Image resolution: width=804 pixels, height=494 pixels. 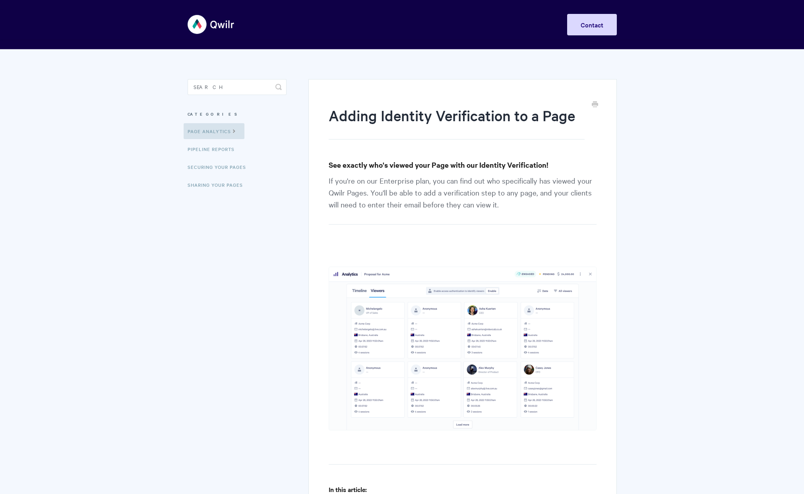 What do you see at coordinates (462, 165) in the screenshot?
I see `h3: See exactly who's viewed your Page with our Identity Verification!` at bounding box center [462, 165].